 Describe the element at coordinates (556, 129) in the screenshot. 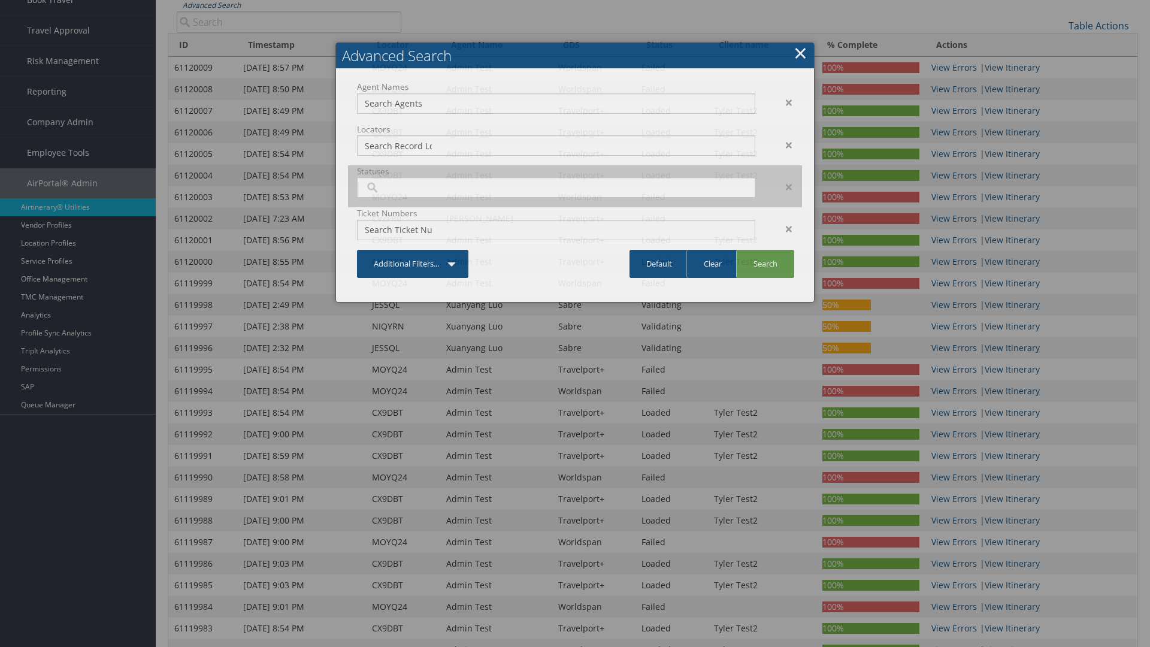

I see `label: Locators` at that location.